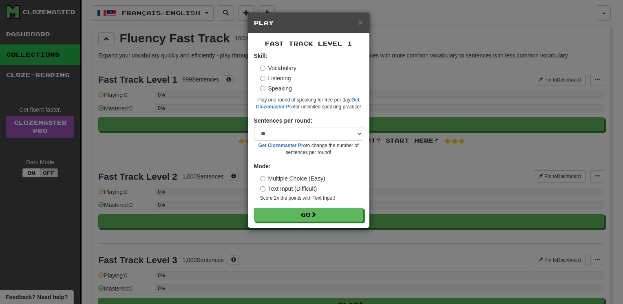  What do you see at coordinates (311, 198) in the screenshot?
I see `small: Score 2x the points with Text Input !` at bounding box center [311, 198].